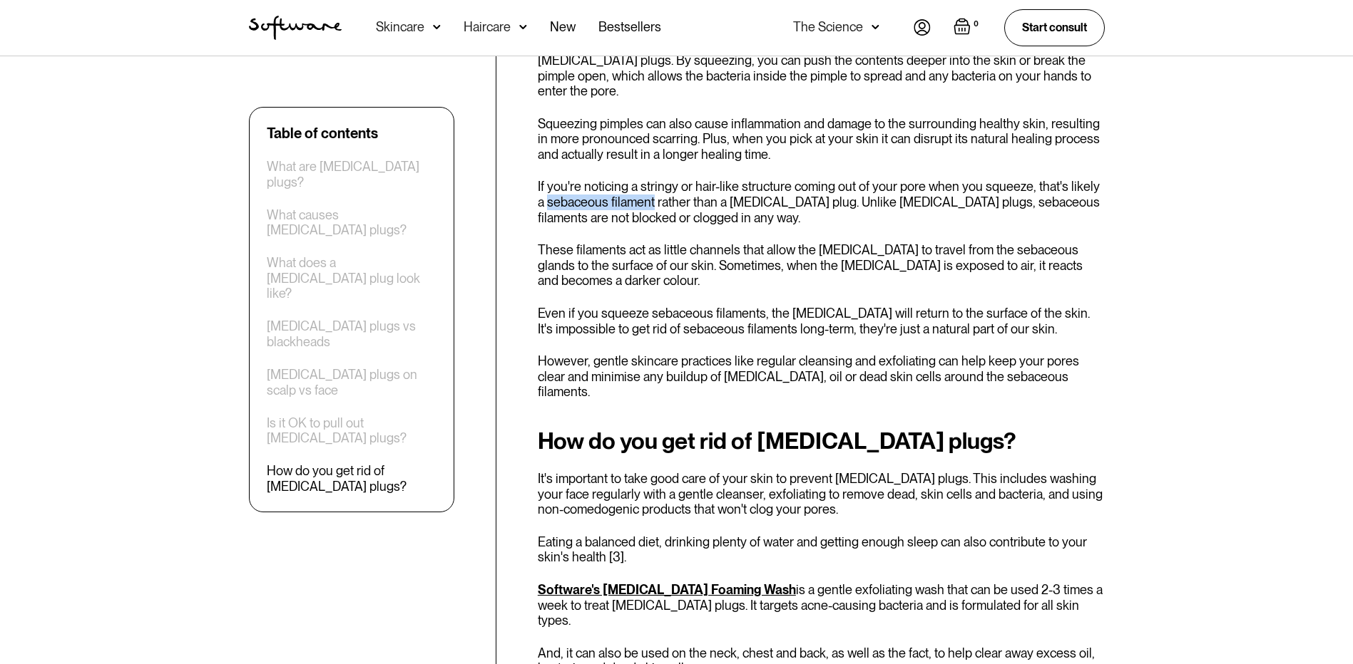 The image size is (1353, 664). What do you see at coordinates (295, 28) in the screenshot?
I see `a: home` at bounding box center [295, 28].